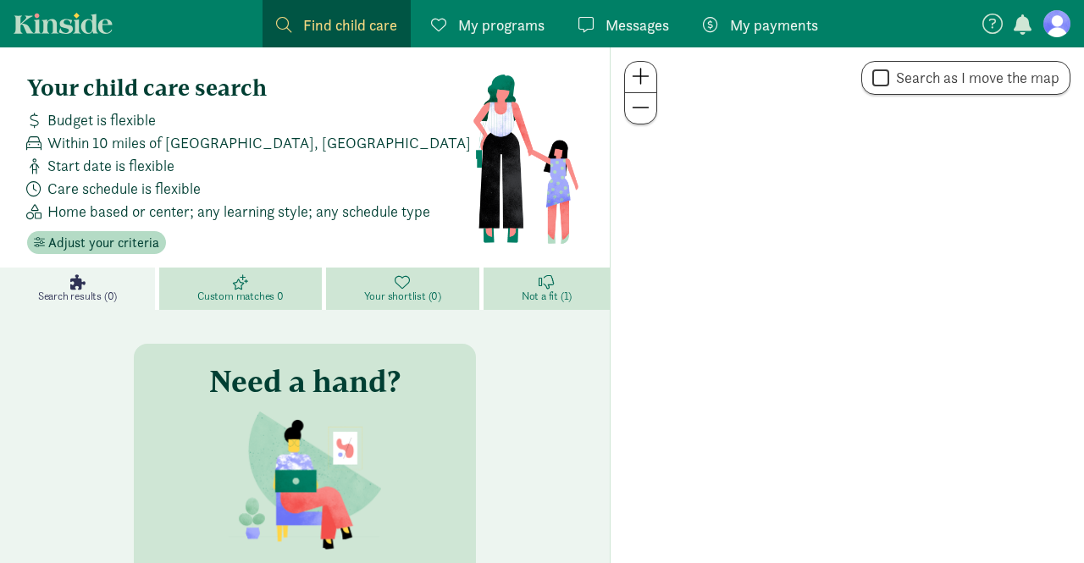  Describe the element at coordinates (546, 296) in the screenshot. I see `span: Not a fit (1)` at that location.